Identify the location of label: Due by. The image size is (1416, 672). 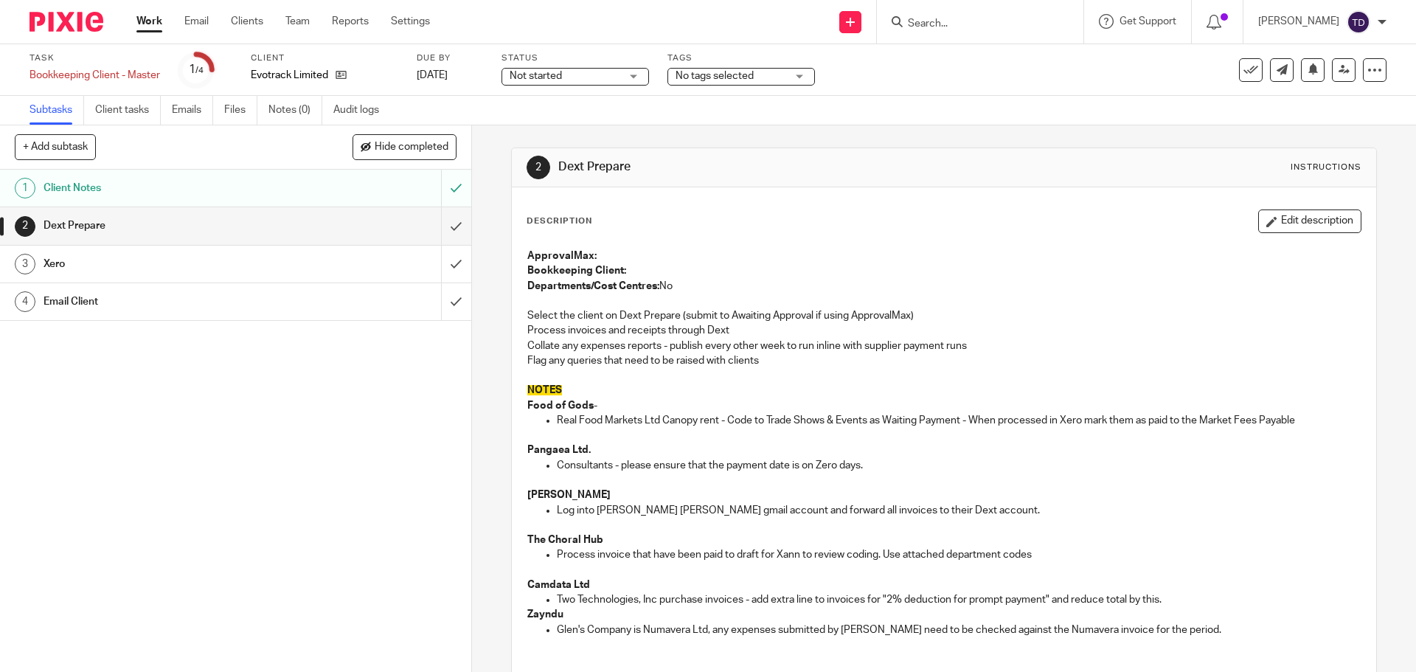
(450, 58).